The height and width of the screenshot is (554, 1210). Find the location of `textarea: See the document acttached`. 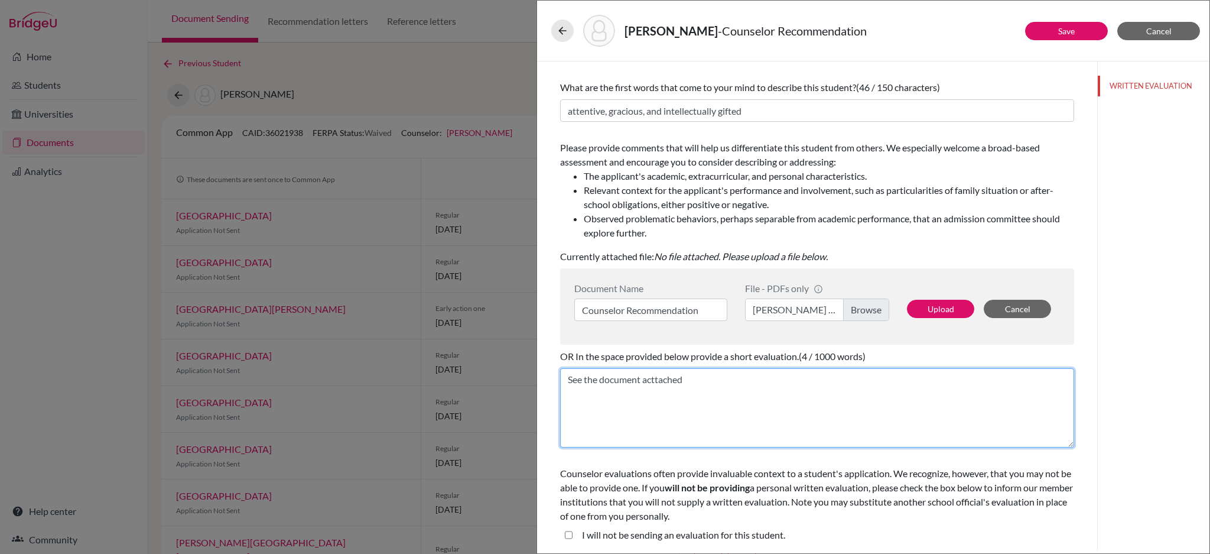

textarea: See the document acttached is located at coordinates (817, 408).